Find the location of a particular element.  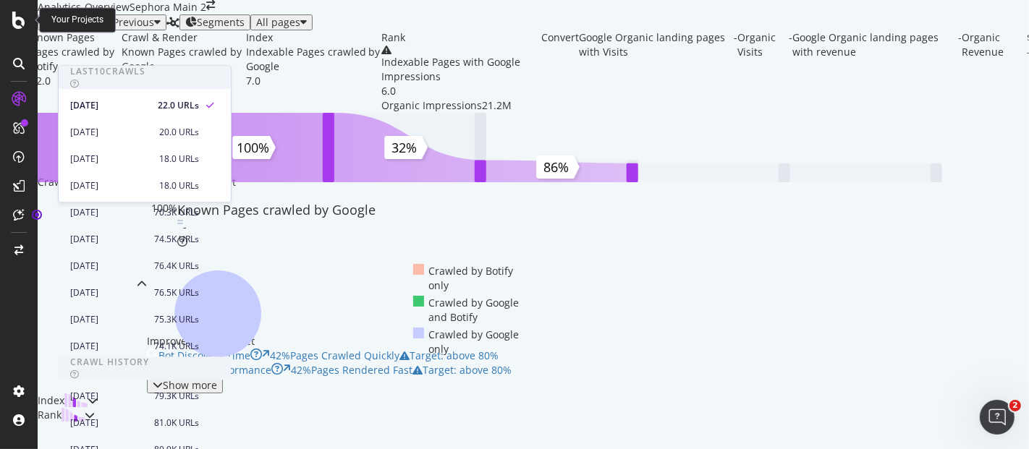

text: 100% is located at coordinates (253, 148).